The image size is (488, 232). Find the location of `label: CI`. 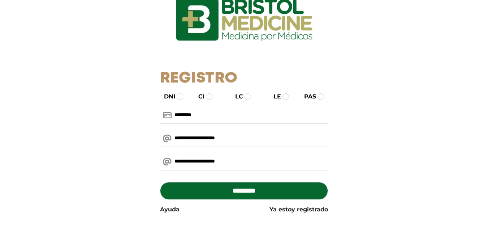

label: CI is located at coordinates (198, 96).